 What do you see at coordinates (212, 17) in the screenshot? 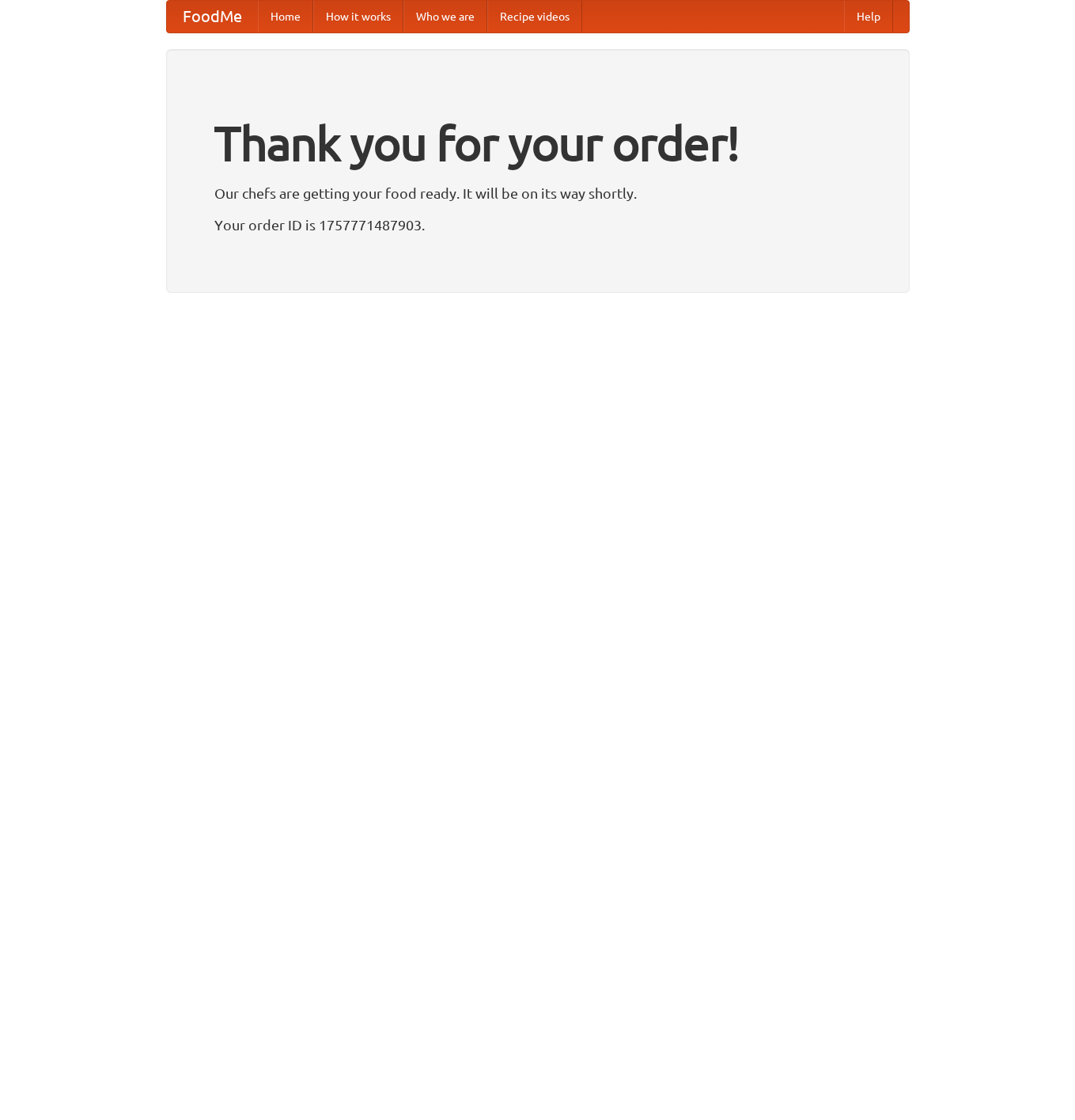
I see `a: FoodMe` at bounding box center [212, 17].